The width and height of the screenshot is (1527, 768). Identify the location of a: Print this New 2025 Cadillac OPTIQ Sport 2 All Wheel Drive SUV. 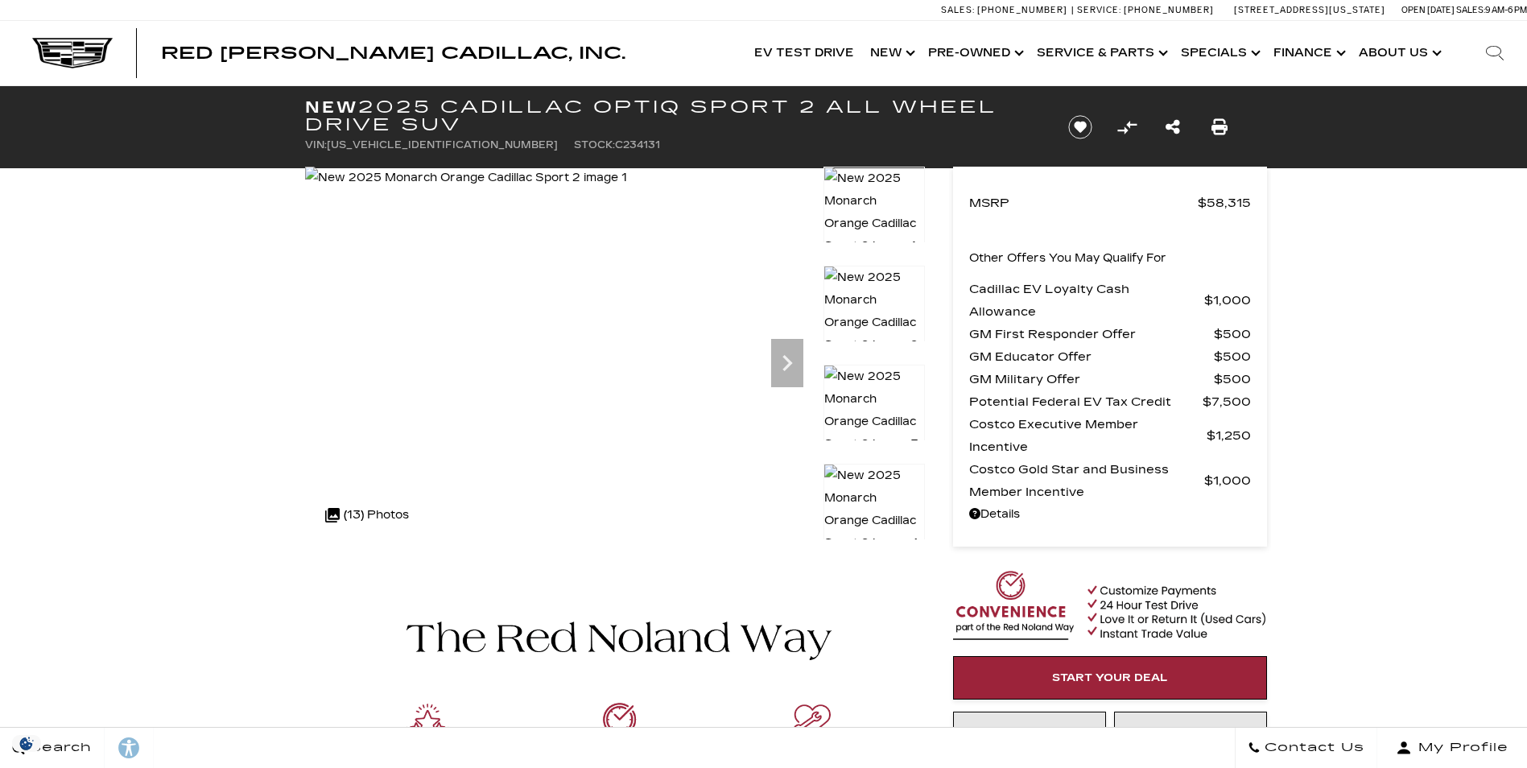
(1219, 127).